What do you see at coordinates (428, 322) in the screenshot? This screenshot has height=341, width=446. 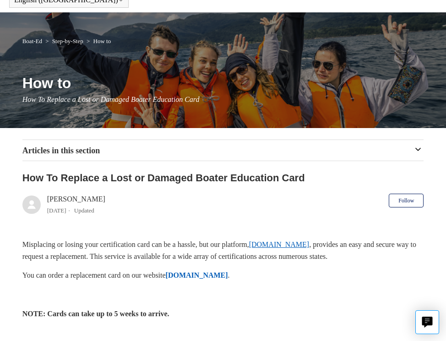 I see `button: Live chat` at bounding box center [428, 322].